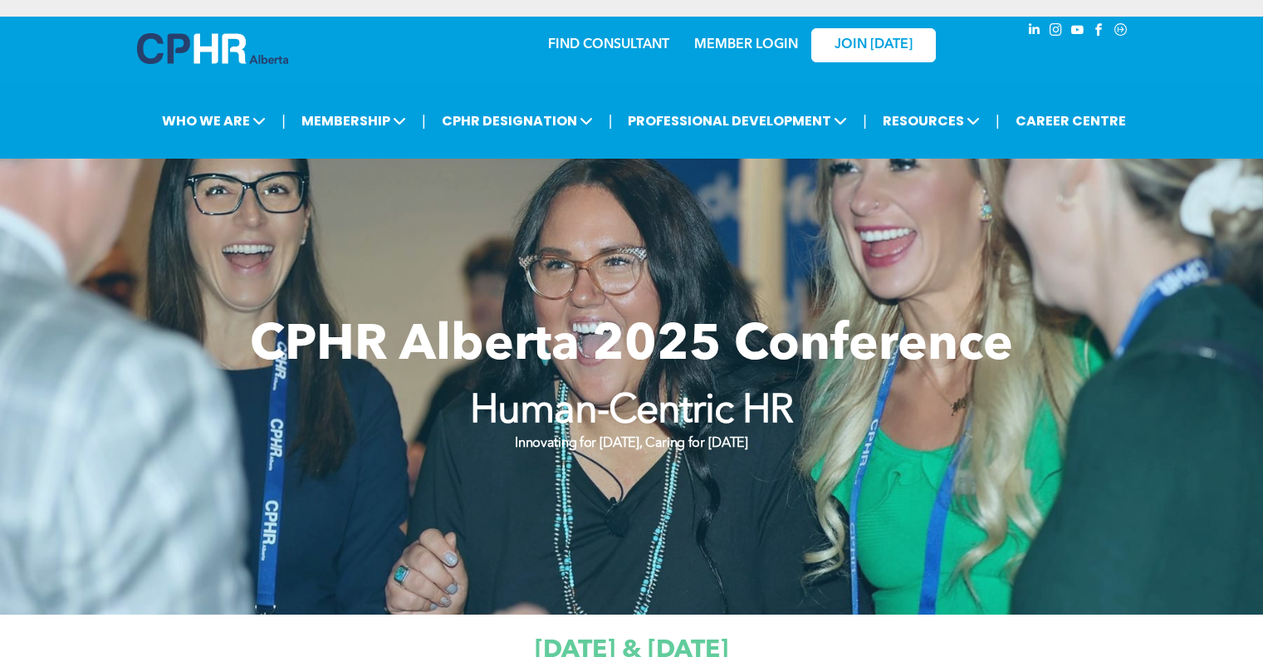 This screenshot has height=657, width=1263. What do you see at coordinates (213, 48) in the screenshot?
I see `img: A blue and white logo for cp alberta` at bounding box center [213, 48].